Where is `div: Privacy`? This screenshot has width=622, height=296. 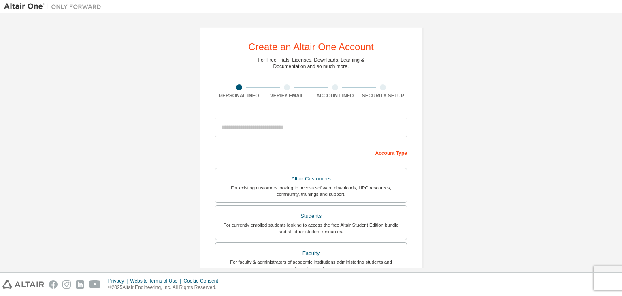
div: Privacy is located at coordinates (119, 281).